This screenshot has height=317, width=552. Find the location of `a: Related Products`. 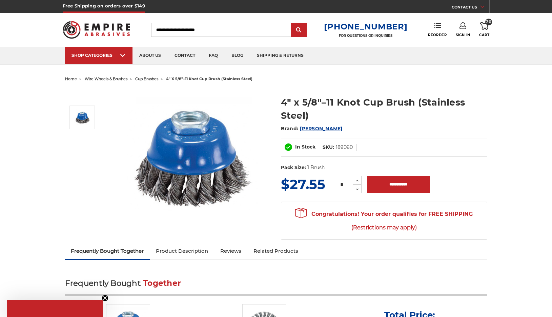

a: Related Products is located at coordinates (276, 251).